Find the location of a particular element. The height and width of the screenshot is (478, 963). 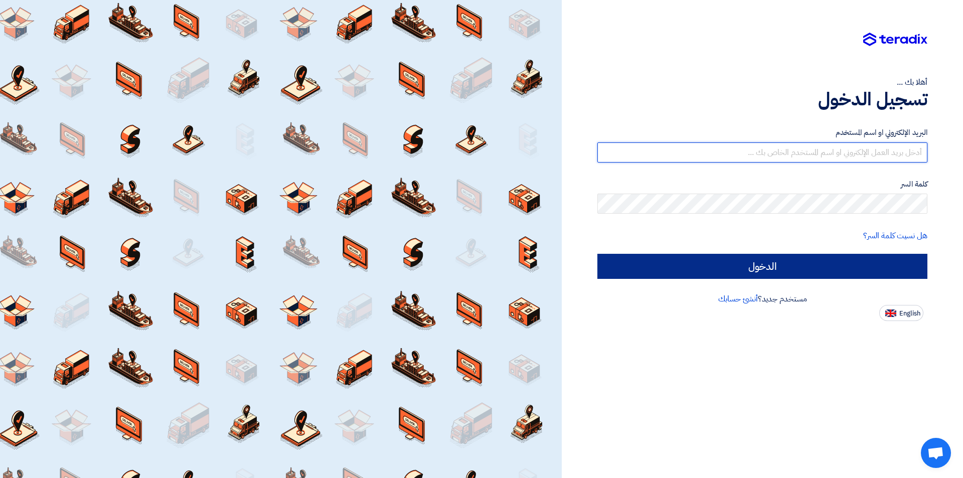

img: en-US.png is located at coordinates (890, 313).